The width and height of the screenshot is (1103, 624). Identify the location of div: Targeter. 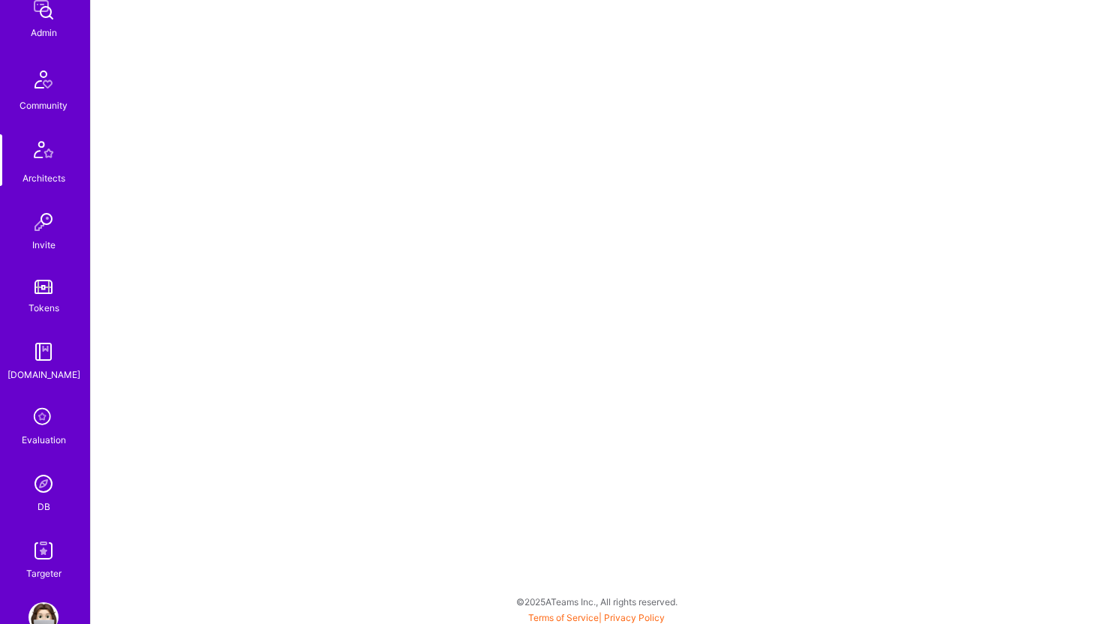
(44, 573).